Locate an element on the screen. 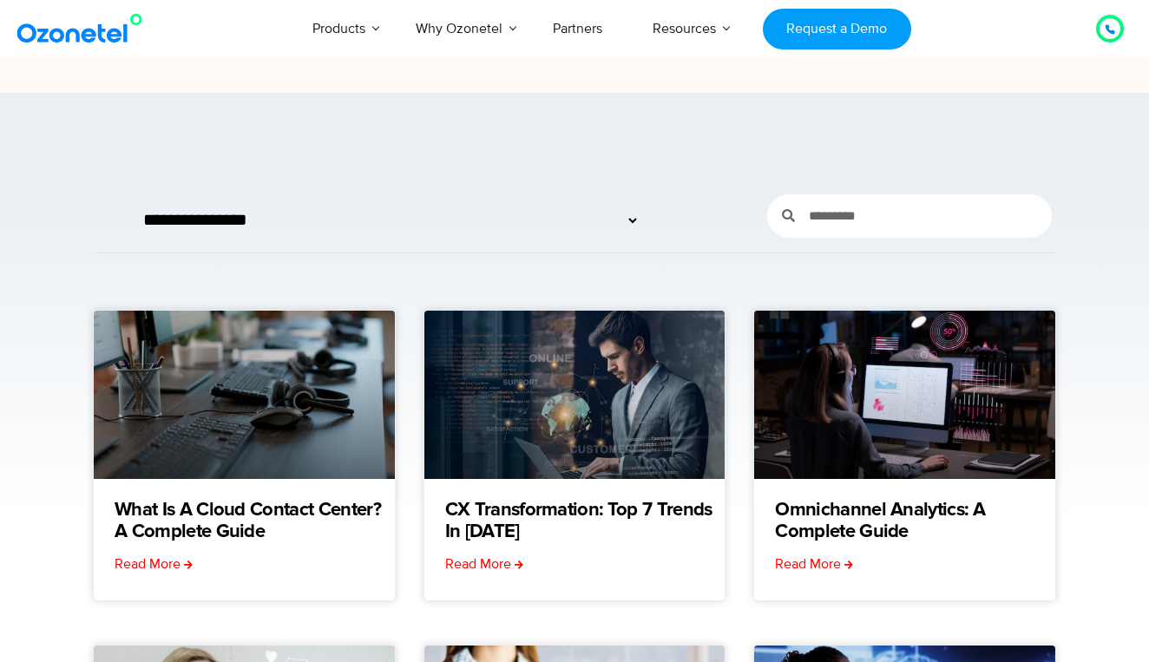 The image size is (1149, 662). a: What is a Cloud Contact Center? A Complete Guide is located at coordinates (254, 522).